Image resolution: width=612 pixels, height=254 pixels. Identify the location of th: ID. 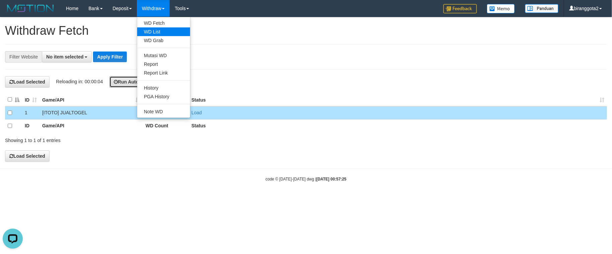
(31, 126).